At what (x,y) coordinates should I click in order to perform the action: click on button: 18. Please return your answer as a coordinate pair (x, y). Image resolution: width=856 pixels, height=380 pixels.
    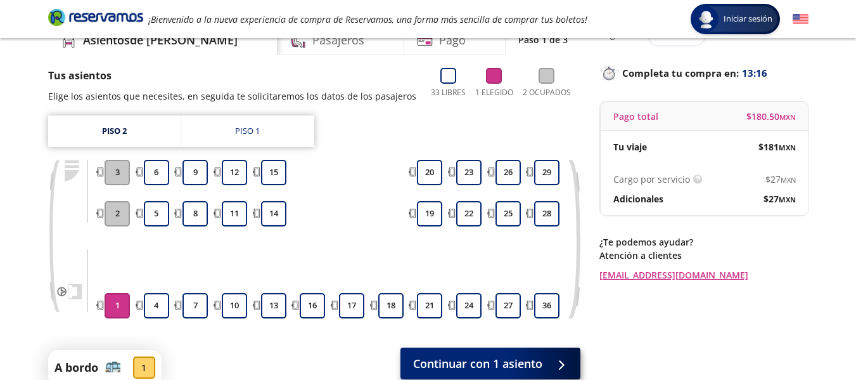
    Looking at the image, I should click on (391, 306).